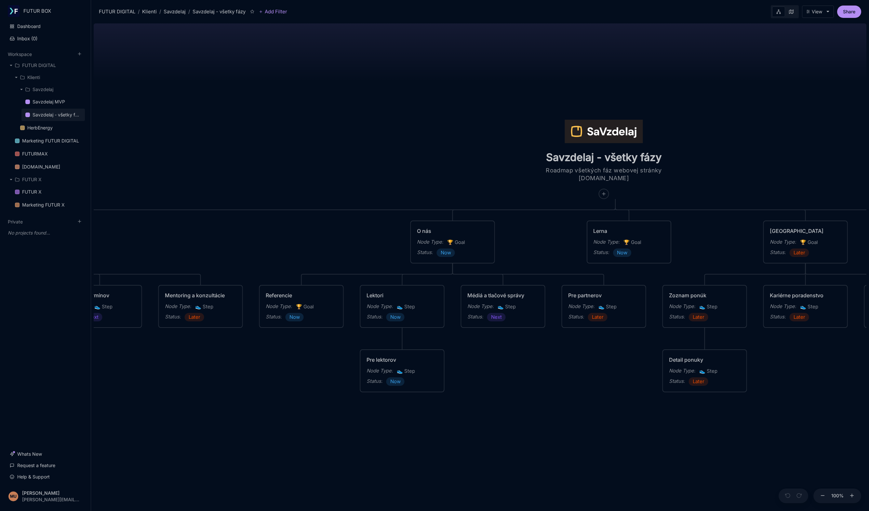 The width and height of the screenshot is (869, 511). I want to click on div: Mentoring a konzultácie, so click(201, 295).